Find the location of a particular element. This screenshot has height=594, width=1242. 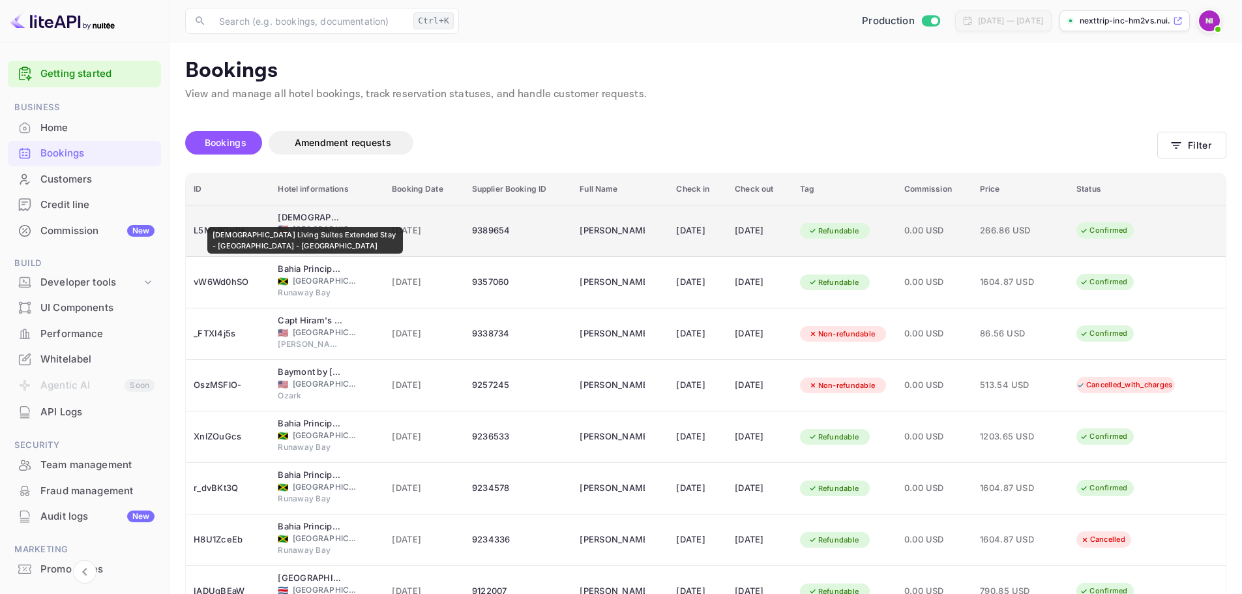

div: XnlZOuGcs is located at coordinates (228, 437).